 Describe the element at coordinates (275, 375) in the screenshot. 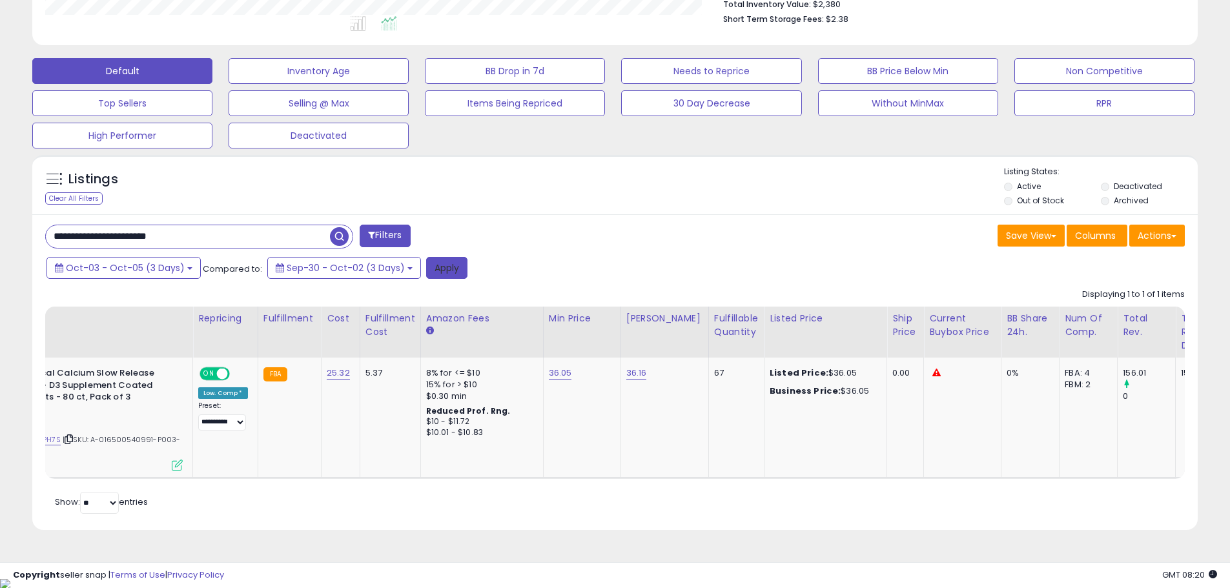

I see `small: FBA` at that location.